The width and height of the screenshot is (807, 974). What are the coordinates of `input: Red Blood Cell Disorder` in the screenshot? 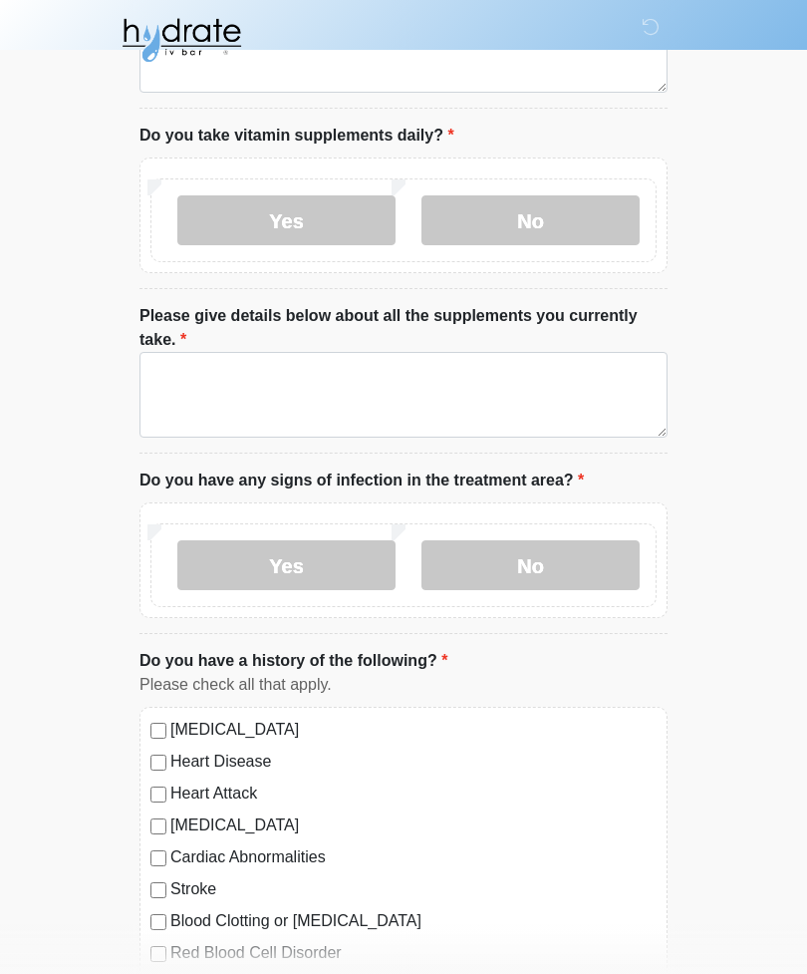 It's located at (158, 954).